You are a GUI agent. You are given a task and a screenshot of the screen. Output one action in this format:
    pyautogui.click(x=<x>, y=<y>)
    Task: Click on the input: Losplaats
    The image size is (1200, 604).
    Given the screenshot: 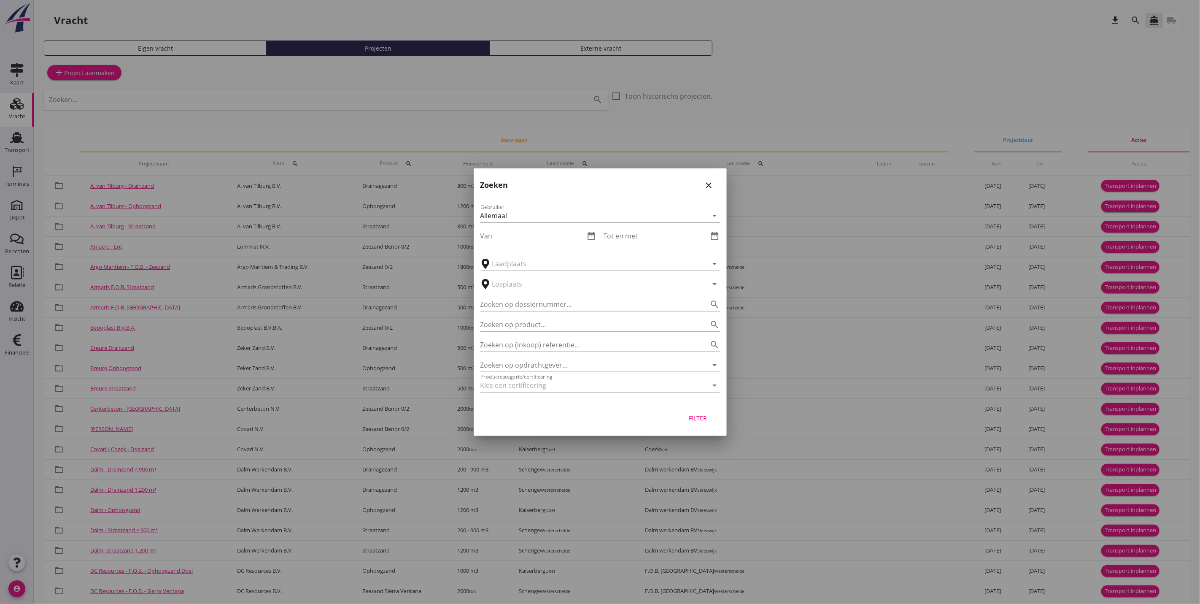 What is the action you would take?
    pyautogui.click(x=594, y=284)
    